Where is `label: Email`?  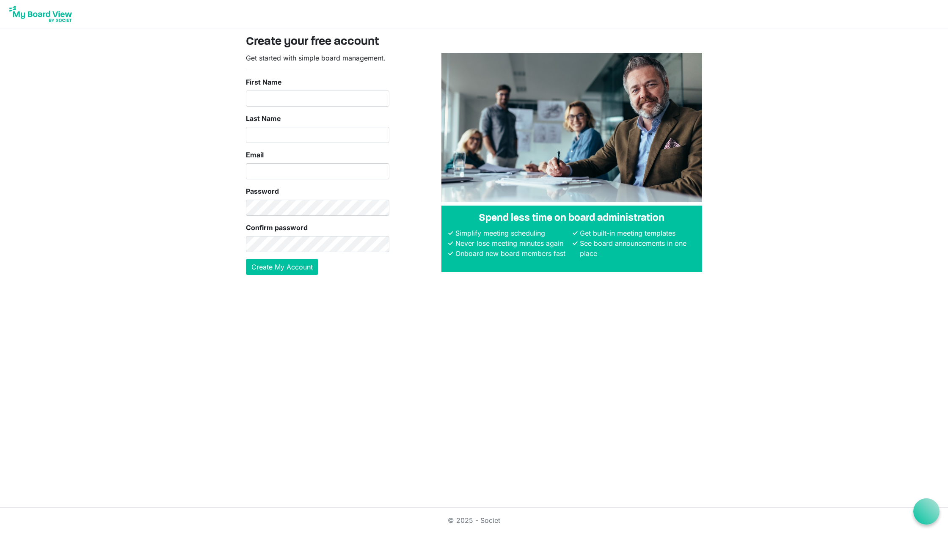
label: Email is located at coordinates (255, 155).